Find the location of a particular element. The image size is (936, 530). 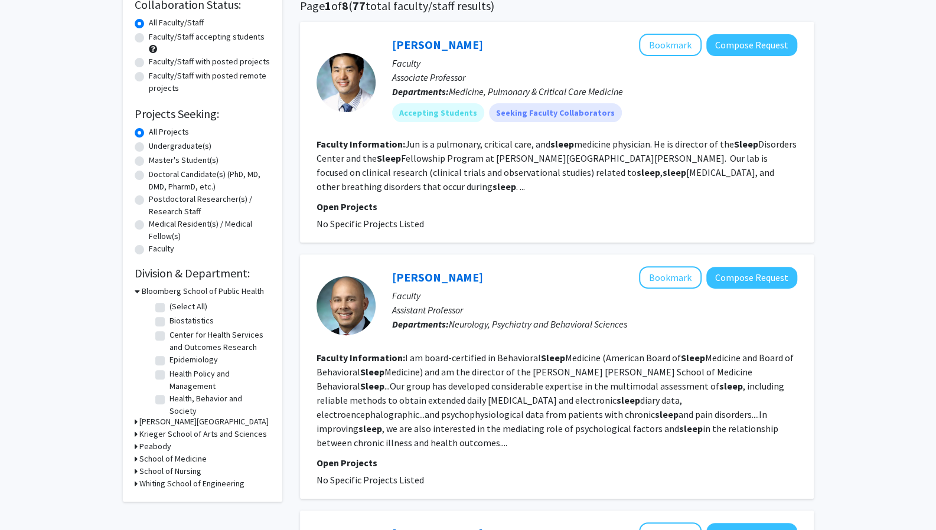

label: Epidemiology is located at coordinates (194, 359).